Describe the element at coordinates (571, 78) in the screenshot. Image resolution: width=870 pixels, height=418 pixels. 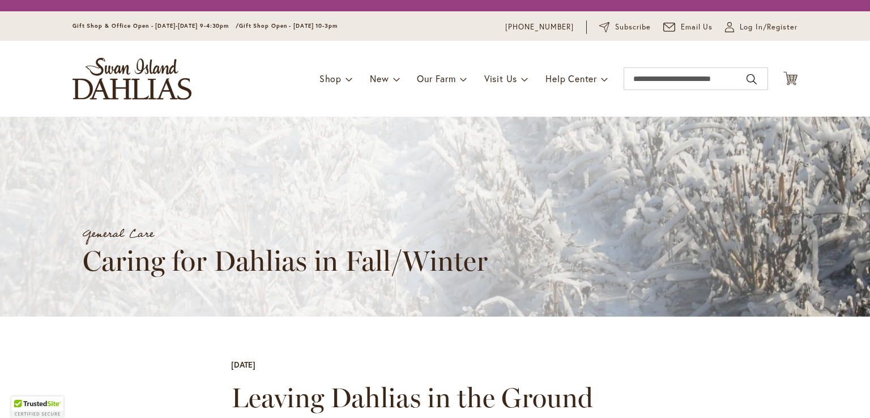
I see `span: Help Center` at that location.